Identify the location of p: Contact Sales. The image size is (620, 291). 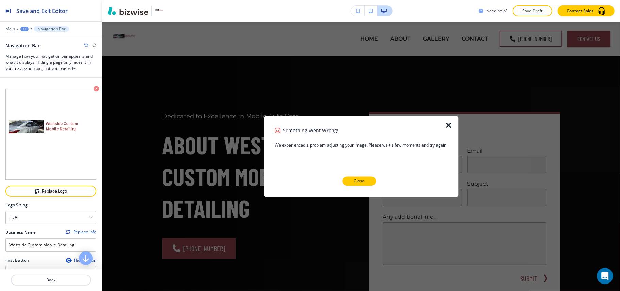
(580, 11).